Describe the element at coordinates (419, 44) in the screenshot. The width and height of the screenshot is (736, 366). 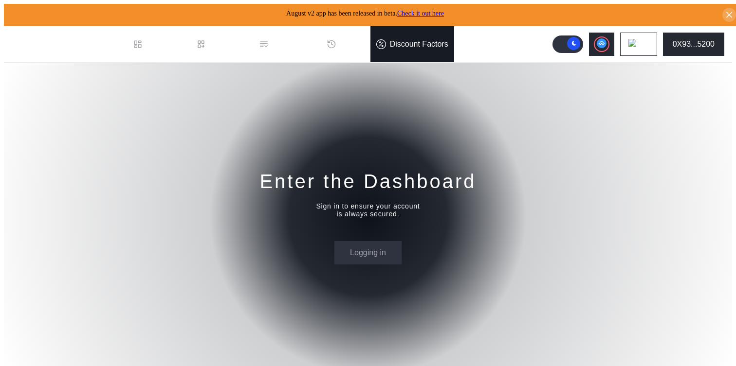
I see `div: Discount Factors` at that location.